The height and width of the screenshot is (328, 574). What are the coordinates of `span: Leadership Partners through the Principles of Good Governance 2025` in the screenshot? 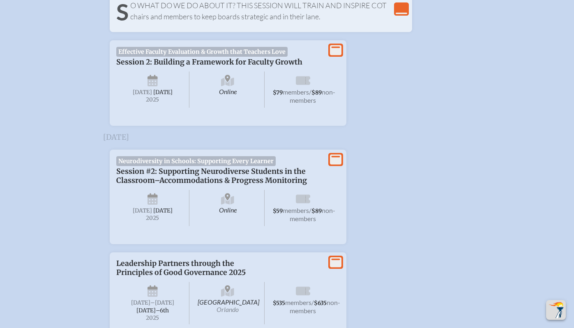 It's located at (181, 268).